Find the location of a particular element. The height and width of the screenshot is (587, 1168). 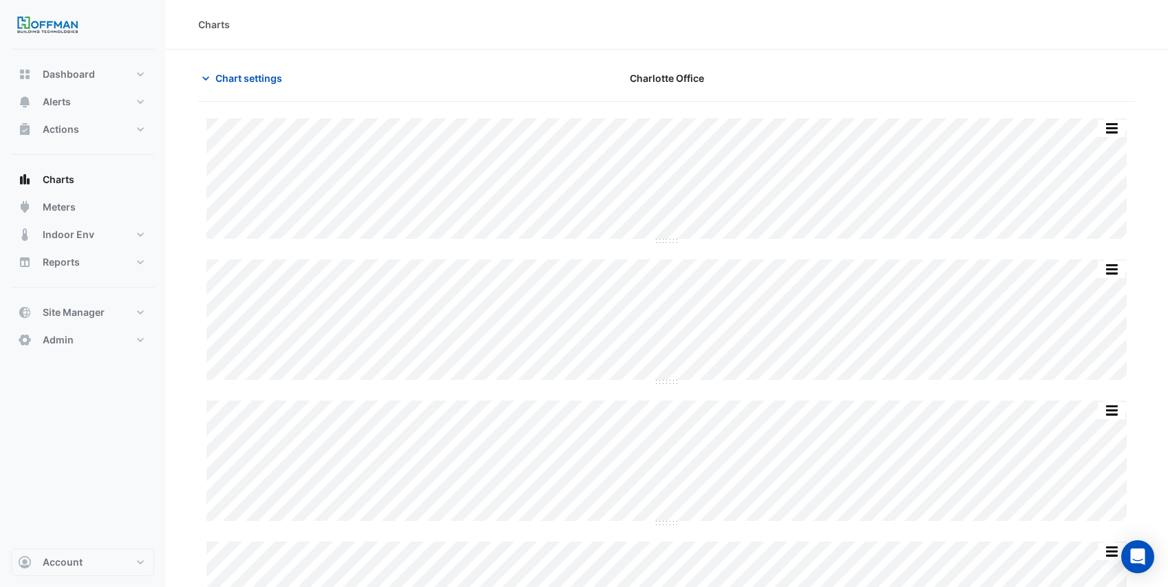

span: Account is located at coordinates (63, 562).